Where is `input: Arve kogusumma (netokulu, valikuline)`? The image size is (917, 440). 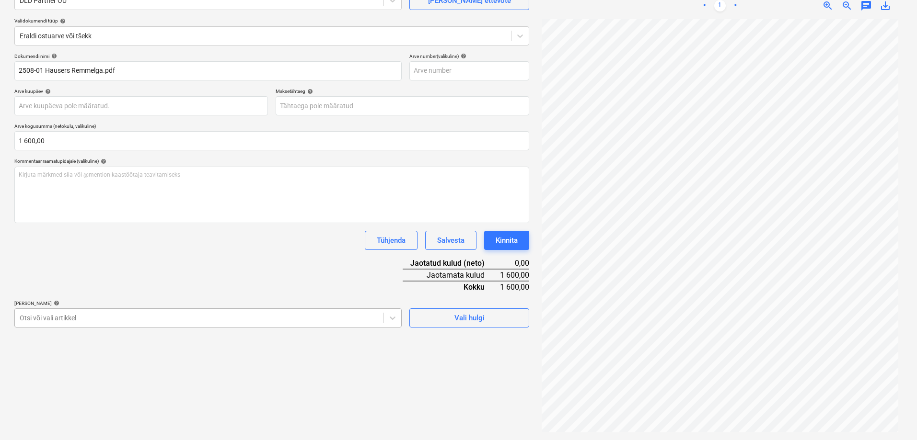
input: Arve kogusumma (netokulu, valikuline) is located at coordinates (272, 141).